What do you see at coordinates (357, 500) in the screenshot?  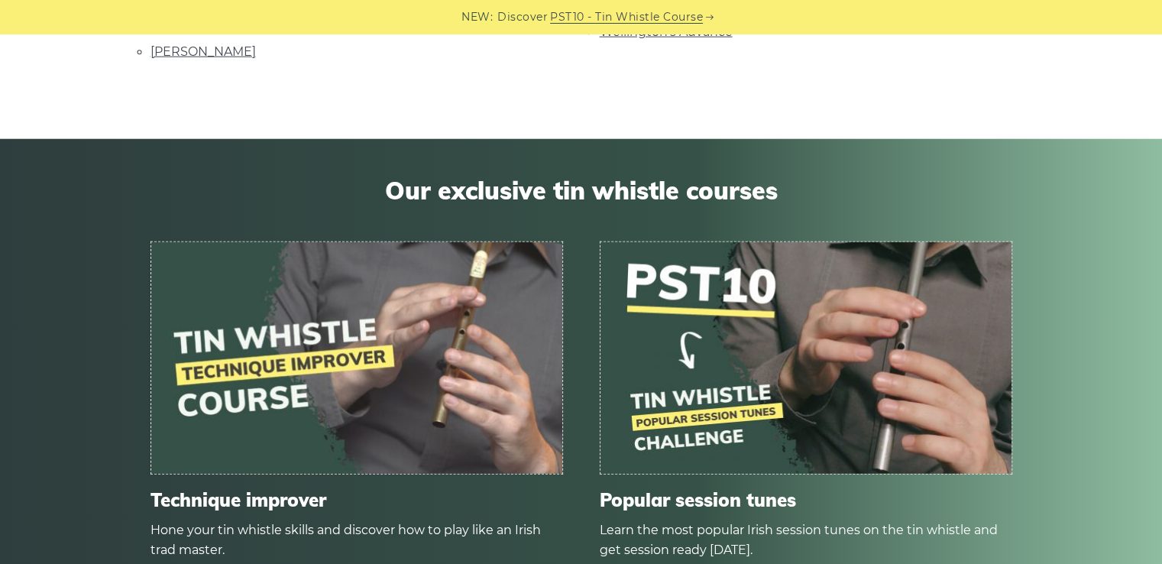 I see `span: Technique improver` at bounding box center [357, 500].